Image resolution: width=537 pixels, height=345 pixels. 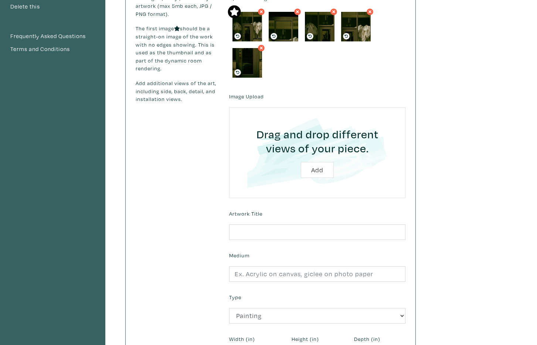 I want to click on label: Artwork Title, so click(x=246, y=214).